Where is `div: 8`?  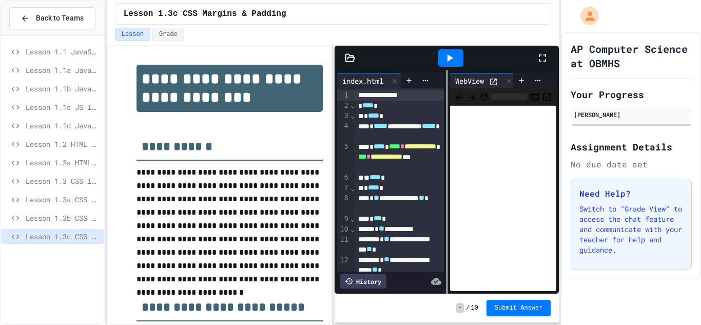
div: 8 is located at coordinates (343, 203).